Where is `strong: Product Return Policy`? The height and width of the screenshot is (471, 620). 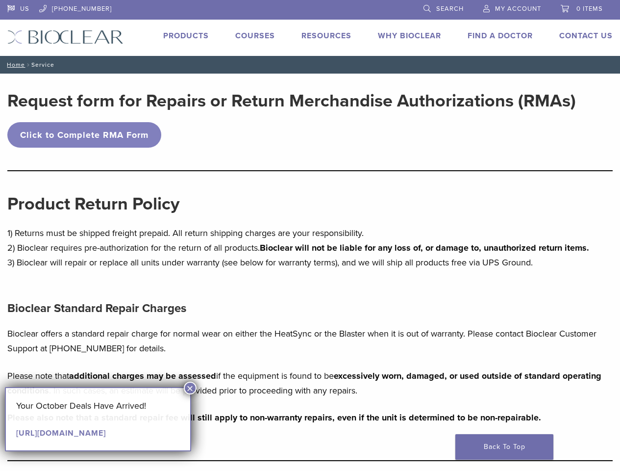
strong: Product Return Policy is located at coordinates (93, 203).